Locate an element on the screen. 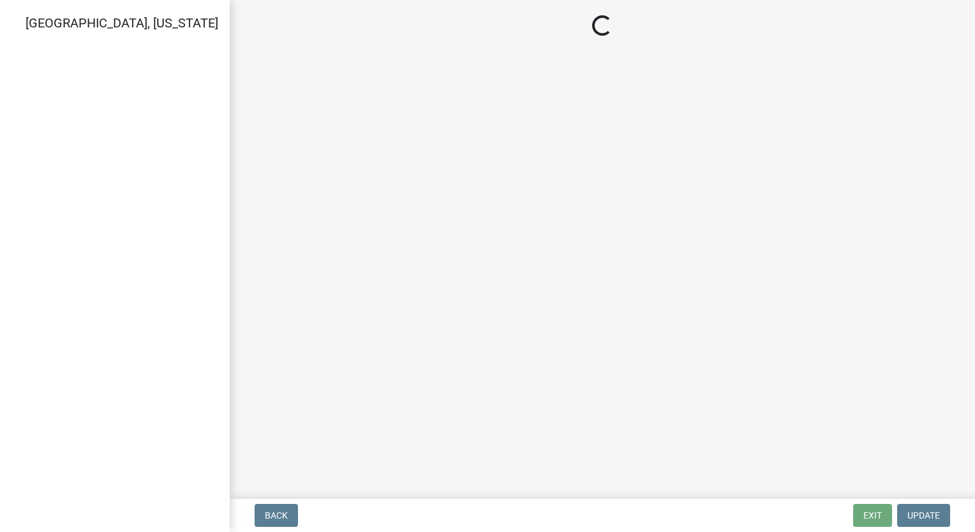  button: Update is located at coordinates (924, 516).